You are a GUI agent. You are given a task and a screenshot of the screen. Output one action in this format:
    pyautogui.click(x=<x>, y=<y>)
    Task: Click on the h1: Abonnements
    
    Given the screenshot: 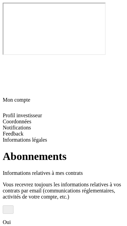 What is the action you would take?
    pyautogui.click(x=63, y=156)
    